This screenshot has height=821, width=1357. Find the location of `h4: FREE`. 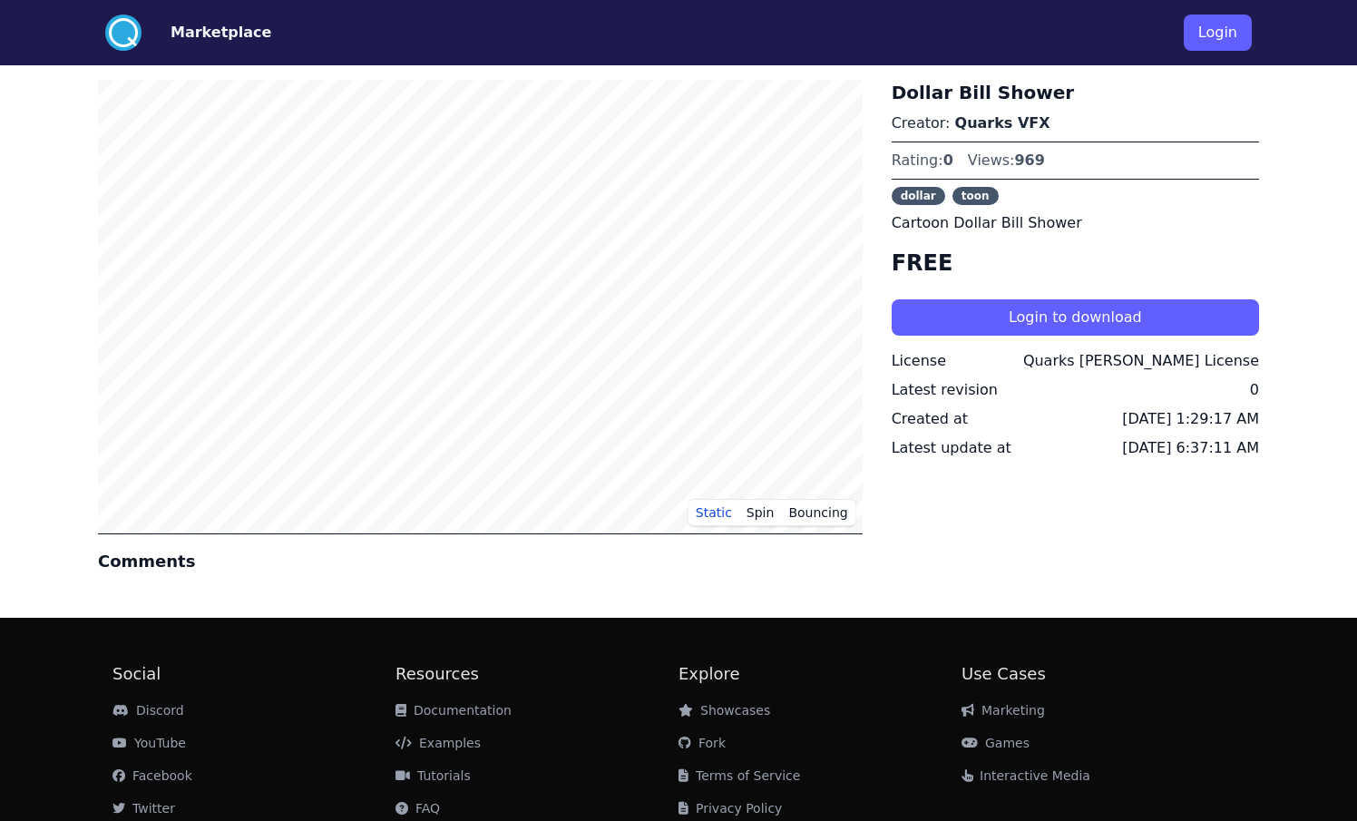

h4: FREE is located at coordinates (1075, 263).